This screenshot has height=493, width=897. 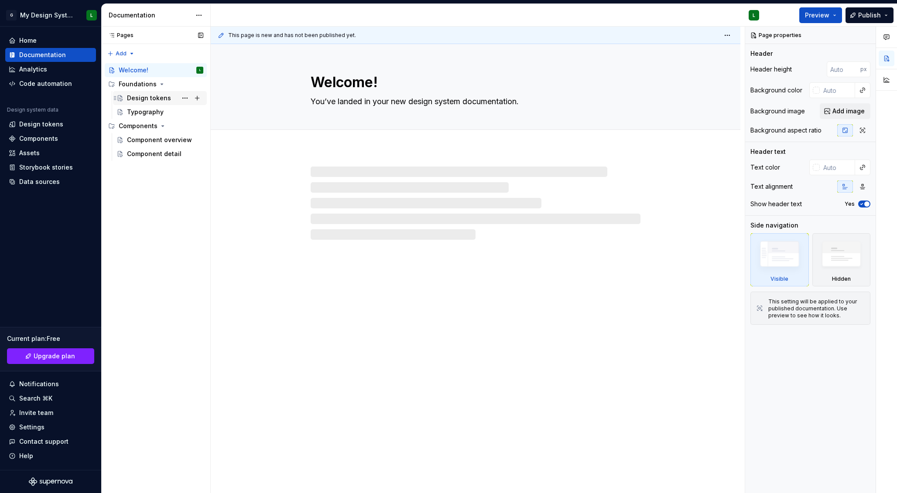 What do you see at coordinates (765, 167) in the screenshot?
I see `div: Text color` at bounding box center [765, 167].